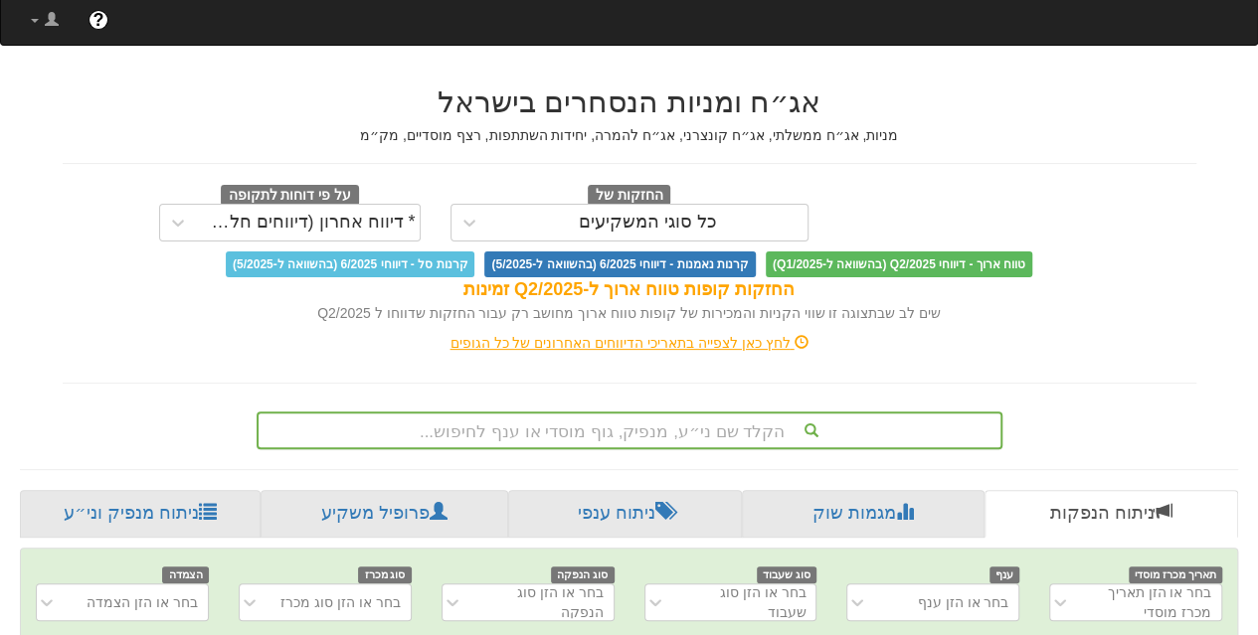  I want to click on div: בחר או הזן הצמדה, so click(142, 602).